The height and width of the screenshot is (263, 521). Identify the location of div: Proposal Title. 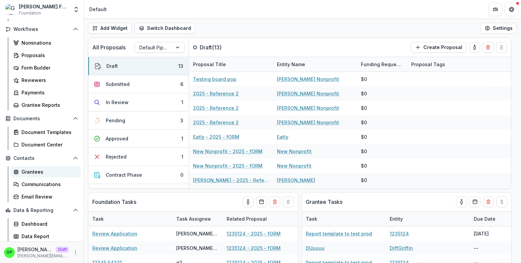
(231, 64).